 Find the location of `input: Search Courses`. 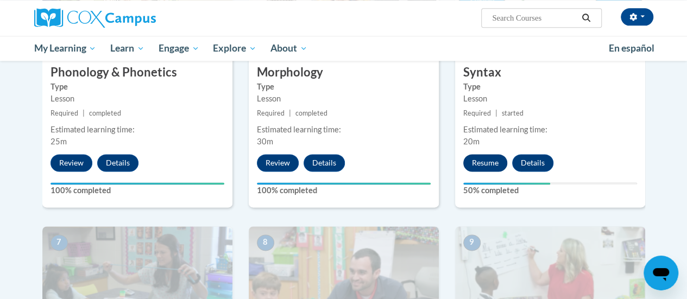

input: Search Courses is located at coordinates (534, 18).